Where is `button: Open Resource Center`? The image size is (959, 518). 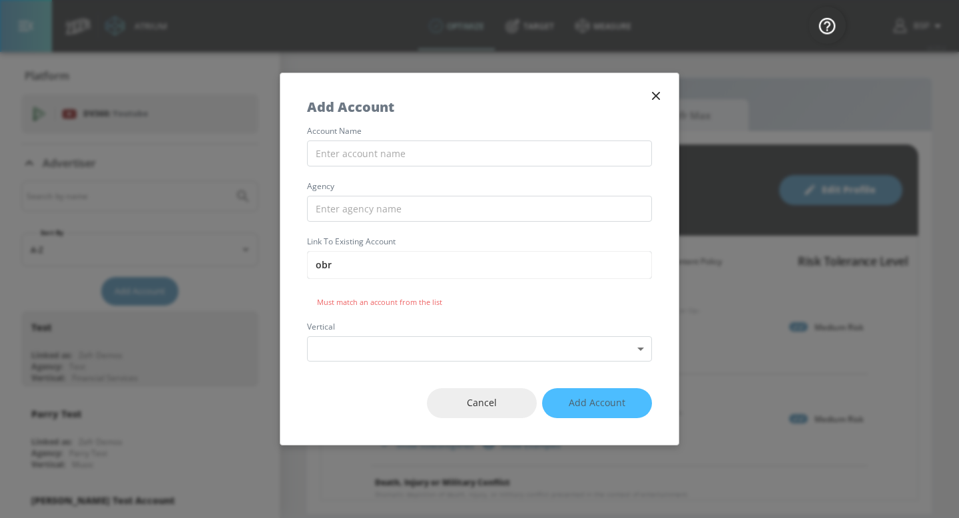 button: Open Resource Center is located at coordinates (827, 25).